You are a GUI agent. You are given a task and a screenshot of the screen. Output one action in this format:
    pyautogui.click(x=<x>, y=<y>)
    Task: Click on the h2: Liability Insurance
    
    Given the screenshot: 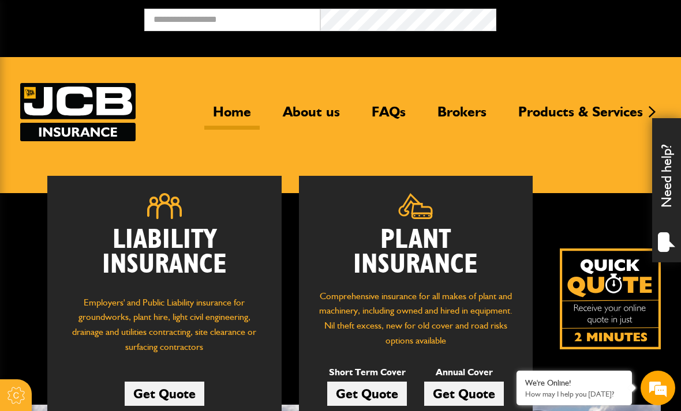 What is the action you would take?
    pyautogui.click(x=164, y=255)
    